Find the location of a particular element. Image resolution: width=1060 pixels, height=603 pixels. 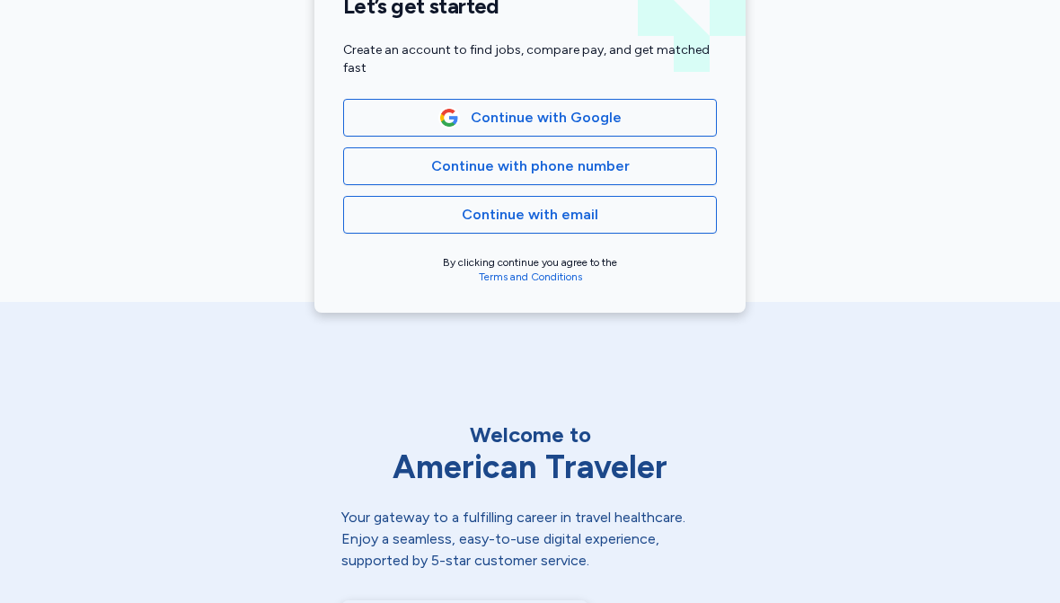

div: Welcome to is located at coordinates (530, 435).